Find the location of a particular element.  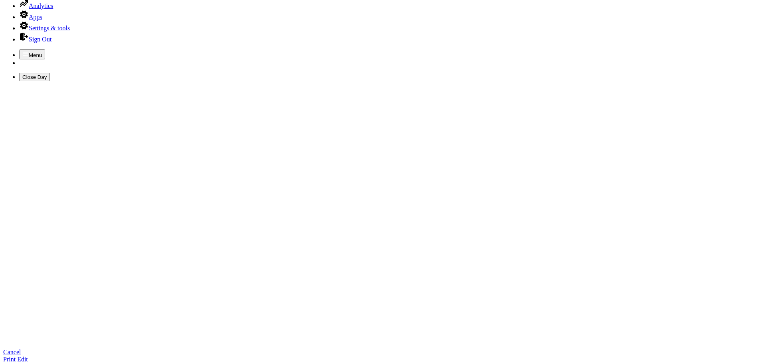

a: Apps is located at coordinates (31, 17).